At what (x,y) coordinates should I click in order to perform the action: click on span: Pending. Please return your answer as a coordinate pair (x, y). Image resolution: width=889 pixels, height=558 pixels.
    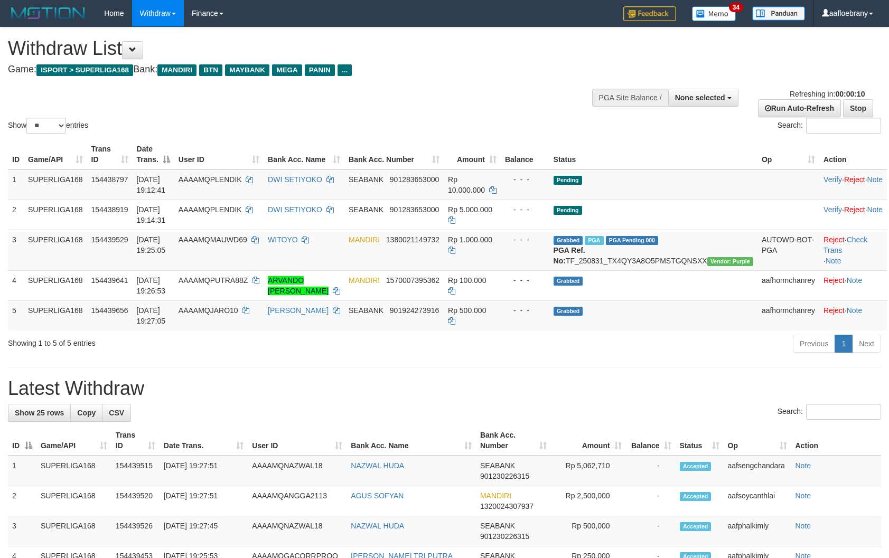
    Looking at the image, I should click on (568, 210).